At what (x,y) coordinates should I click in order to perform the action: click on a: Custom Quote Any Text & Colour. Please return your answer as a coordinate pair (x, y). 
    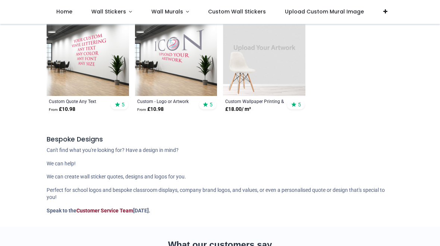
    Looking at the image, I should click on (80, 101).